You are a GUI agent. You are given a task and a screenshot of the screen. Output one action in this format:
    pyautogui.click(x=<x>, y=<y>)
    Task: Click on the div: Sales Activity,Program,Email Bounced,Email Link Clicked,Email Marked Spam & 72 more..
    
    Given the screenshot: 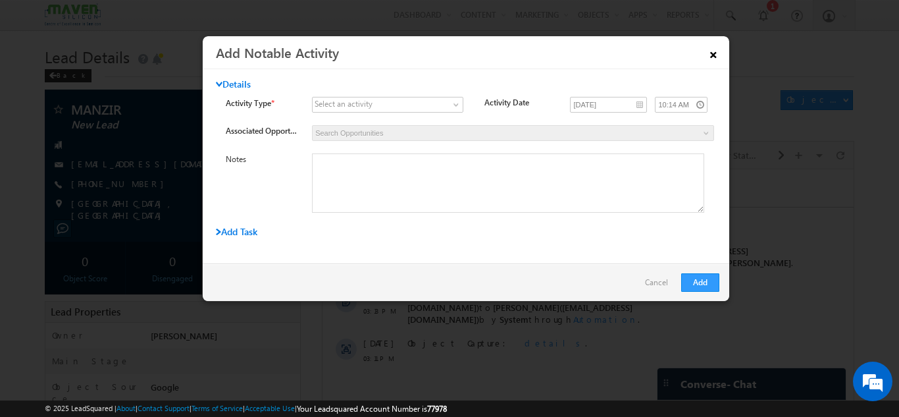 What is the action you would take?
    pyautogui.click(x=115, y=20)
    